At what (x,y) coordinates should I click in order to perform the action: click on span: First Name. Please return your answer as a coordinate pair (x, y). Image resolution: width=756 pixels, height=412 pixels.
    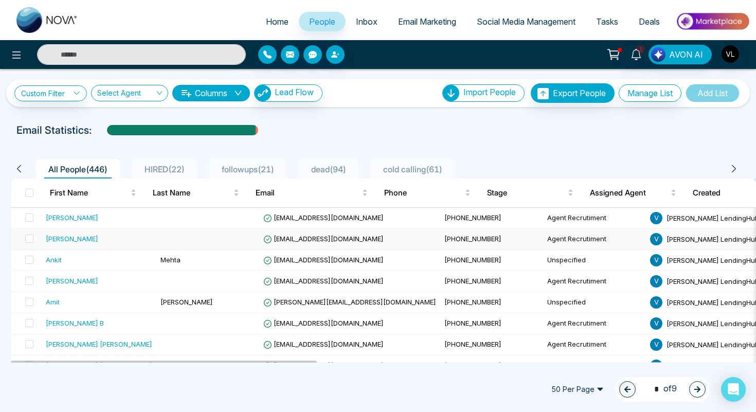
    Looking at the image, I should click on (89, 193).